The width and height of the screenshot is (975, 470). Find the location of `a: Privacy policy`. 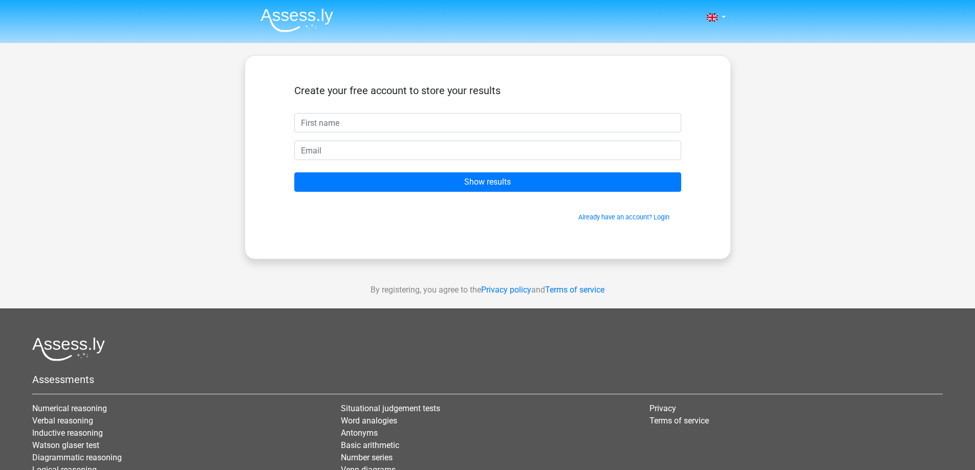

a: Privacy policy is located at coordinates (506, 290).